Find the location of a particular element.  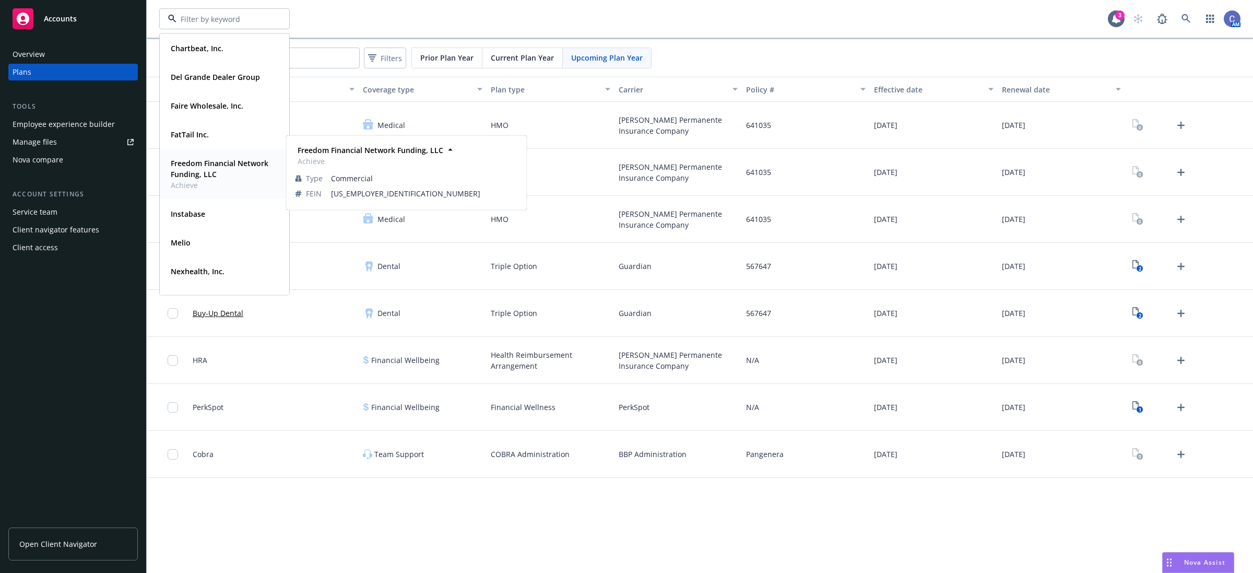

span: Medical is located at coordinates (391, 219).